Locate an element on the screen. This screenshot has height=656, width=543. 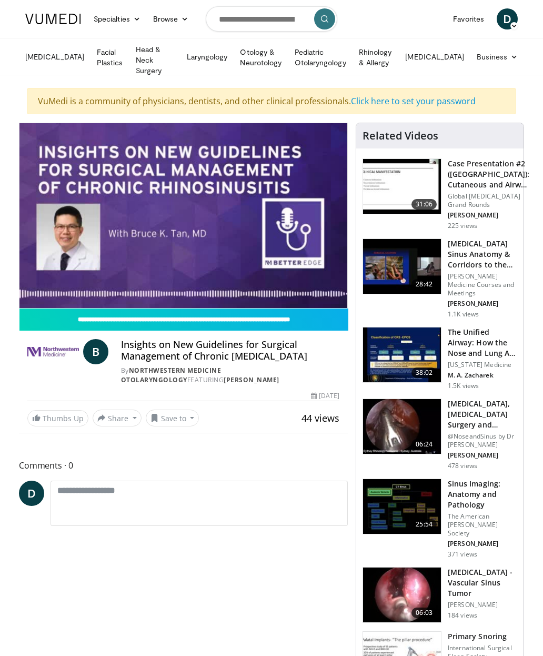
p: 184 views is located at coordinates (463, 615).